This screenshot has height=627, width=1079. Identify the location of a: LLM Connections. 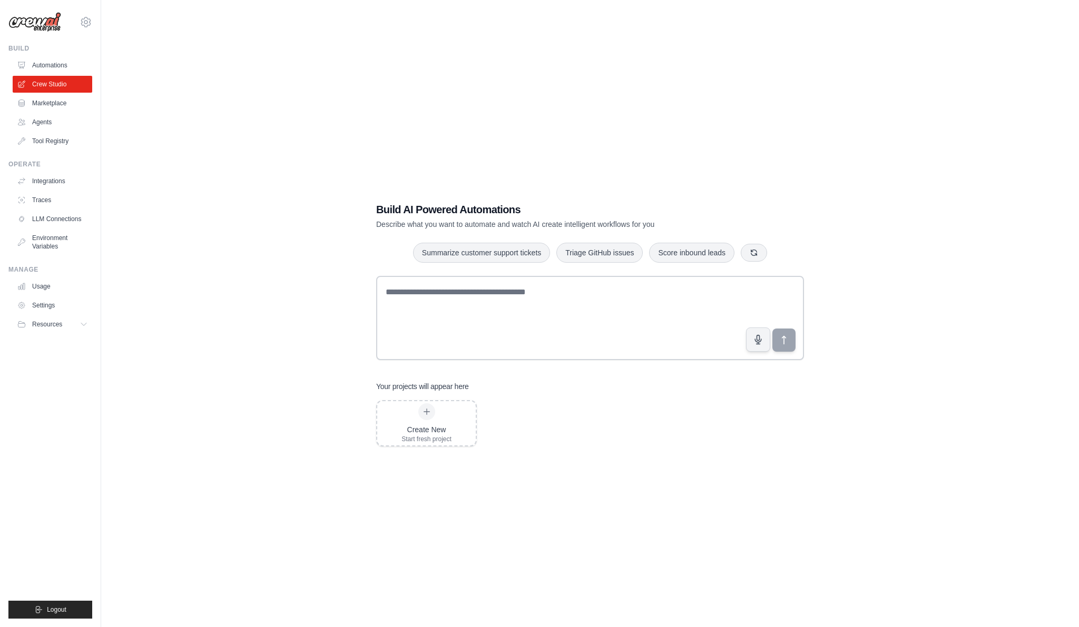
(52, 219).